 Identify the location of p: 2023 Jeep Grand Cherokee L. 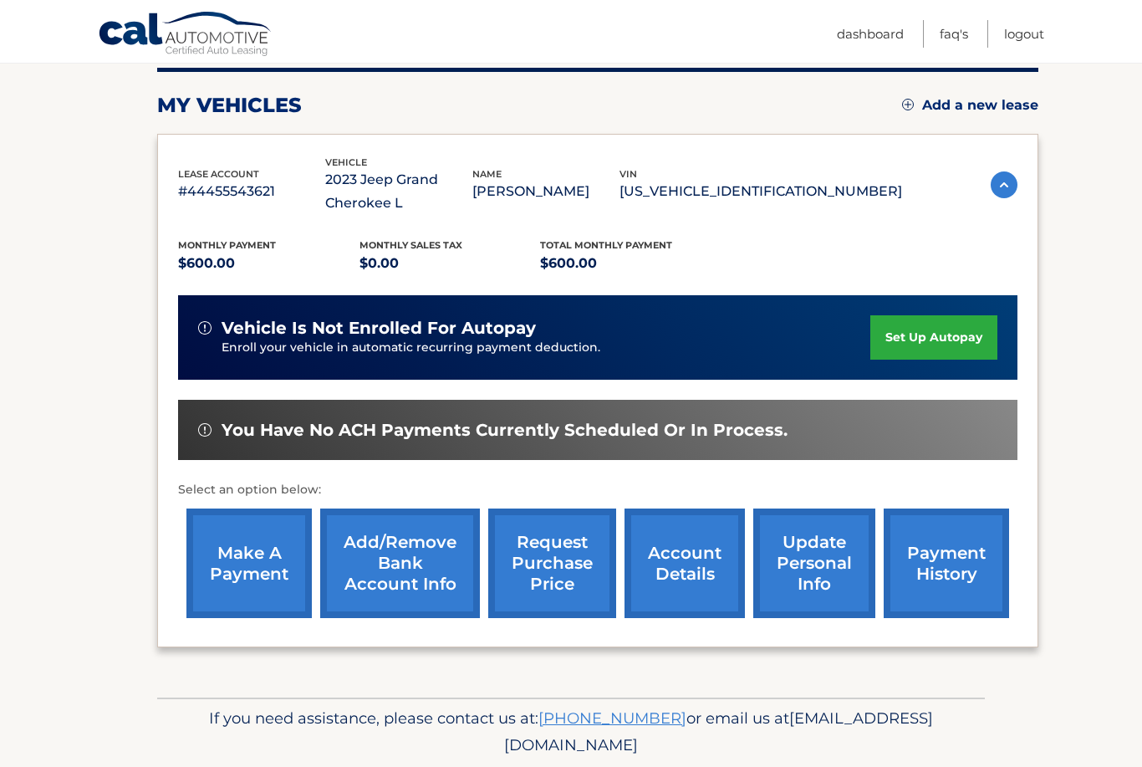
(399, 192).